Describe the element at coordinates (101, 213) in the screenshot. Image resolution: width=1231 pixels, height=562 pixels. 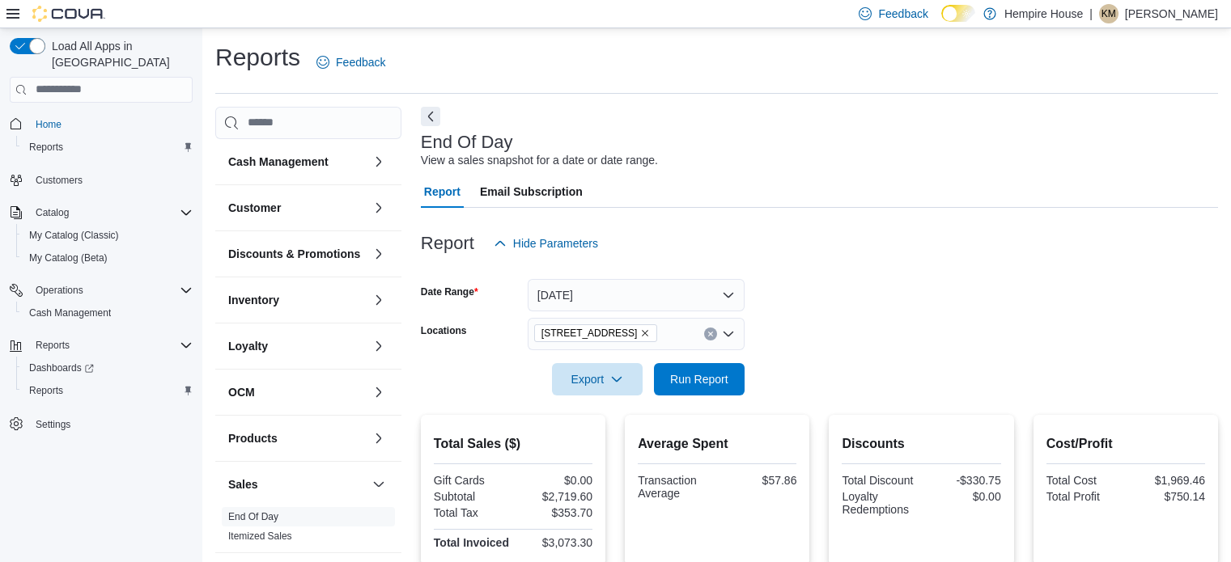
I see `button: Catalog` at that location.